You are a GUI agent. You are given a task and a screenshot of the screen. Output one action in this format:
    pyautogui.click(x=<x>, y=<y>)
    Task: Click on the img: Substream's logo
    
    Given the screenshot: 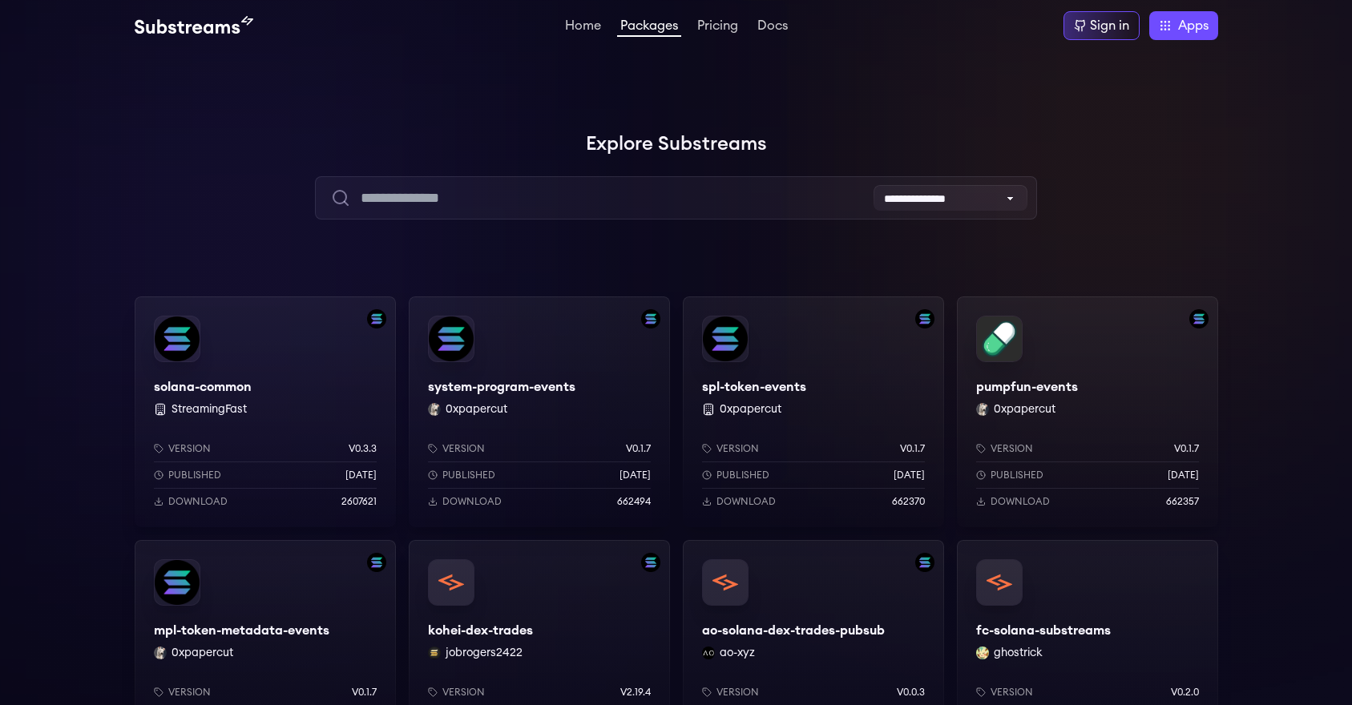 What is the action you would take?
    pyautogui.click(x=194, y=26)
    